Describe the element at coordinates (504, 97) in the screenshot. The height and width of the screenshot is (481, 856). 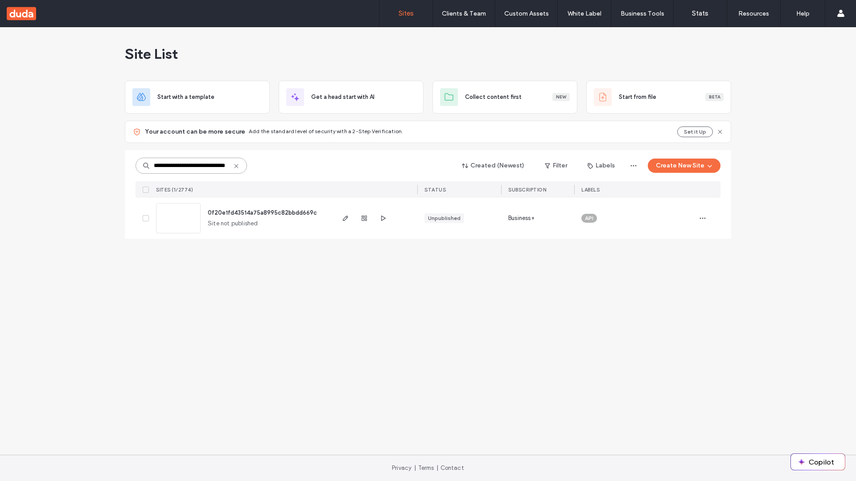
I see `div: Collect content firstNew` at that location.